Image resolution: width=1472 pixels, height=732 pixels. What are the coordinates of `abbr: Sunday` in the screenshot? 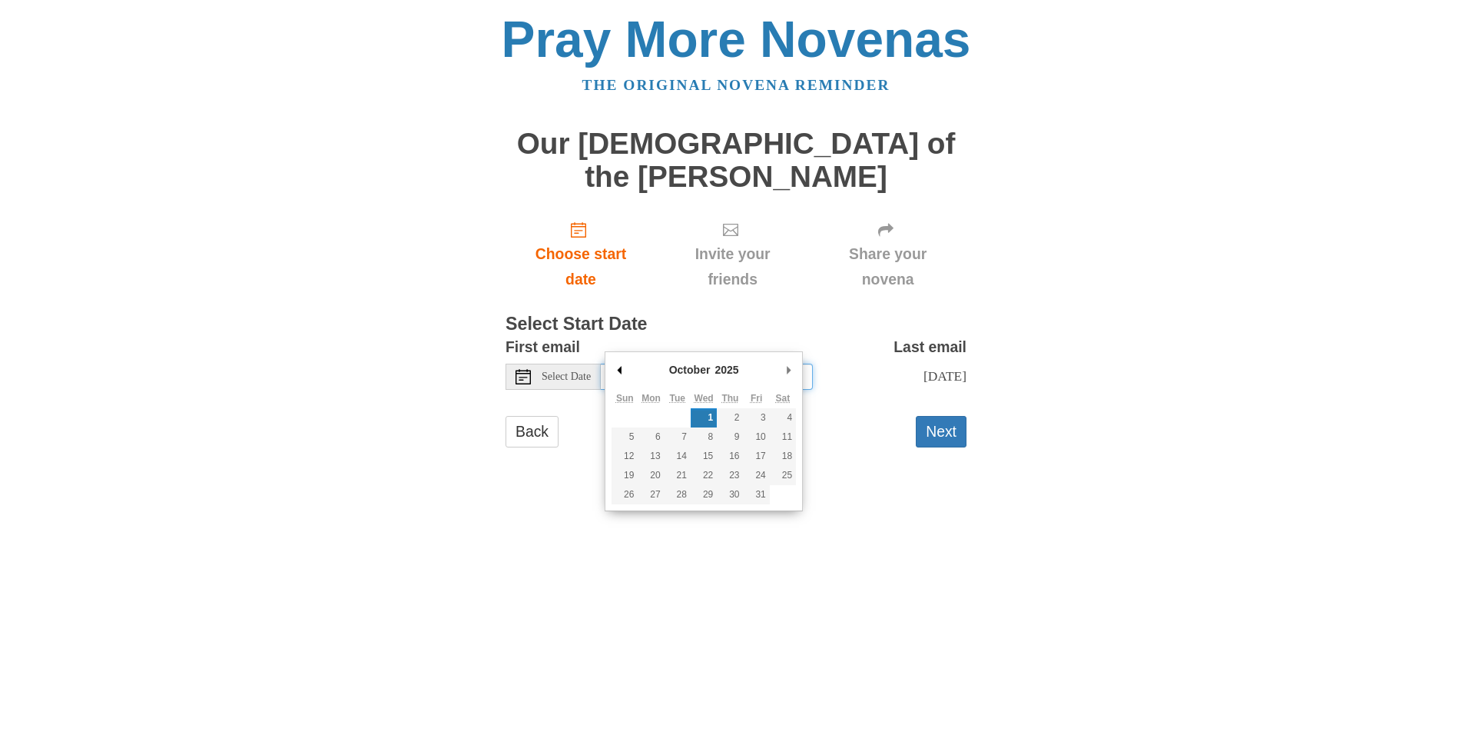 It's located at (625, 398).